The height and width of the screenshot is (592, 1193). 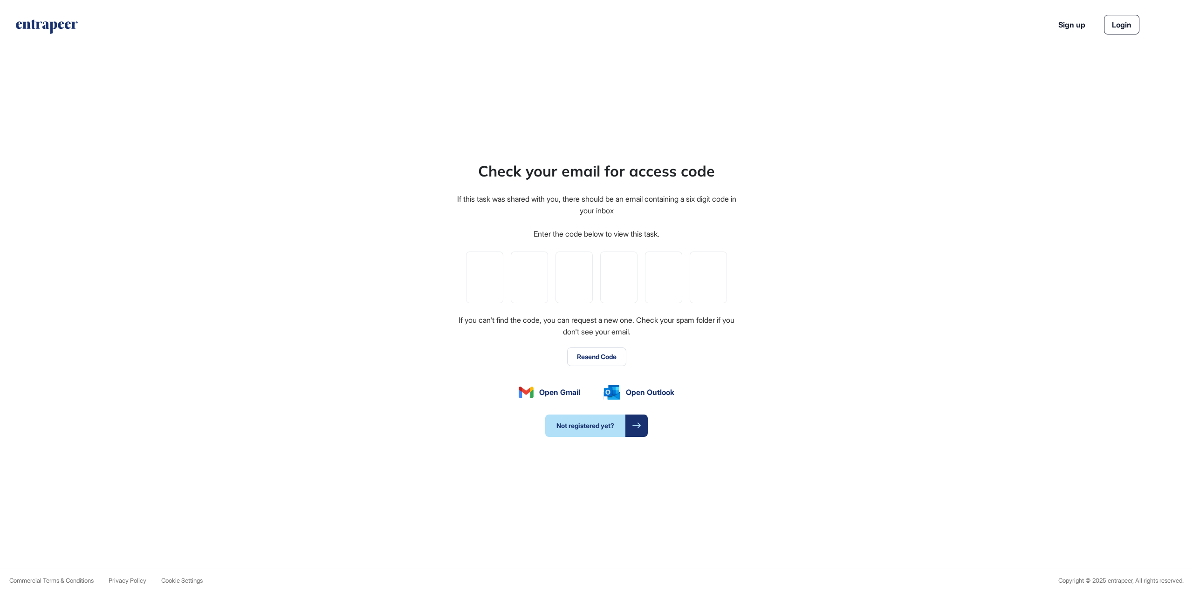 What do you see at coordinates (47, 28) in the screenshot?
I see `a: entrapeer-logo` at bounding box center [47, 28].